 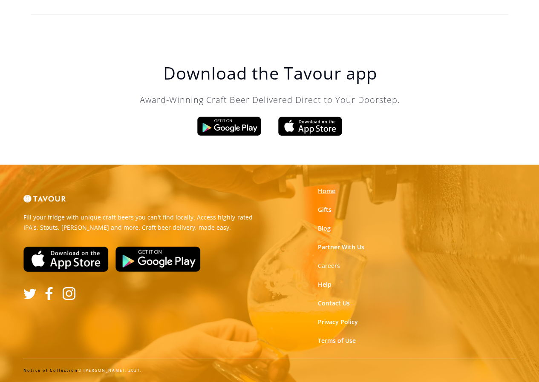 What do you see at coordinates (324, 229) in the screenshot?
I see `a: Blog` at bounding box center [324, 229].